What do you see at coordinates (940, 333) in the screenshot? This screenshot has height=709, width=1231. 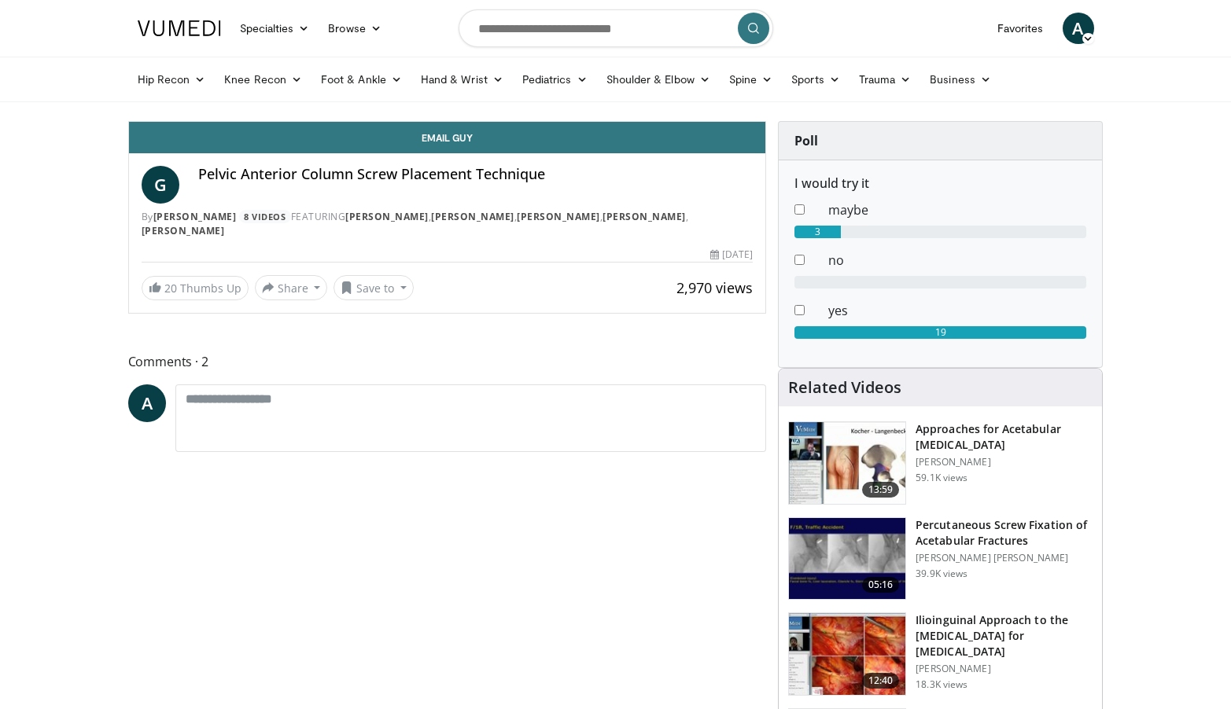 I see `div: 19` at bounding box center [940, 333].